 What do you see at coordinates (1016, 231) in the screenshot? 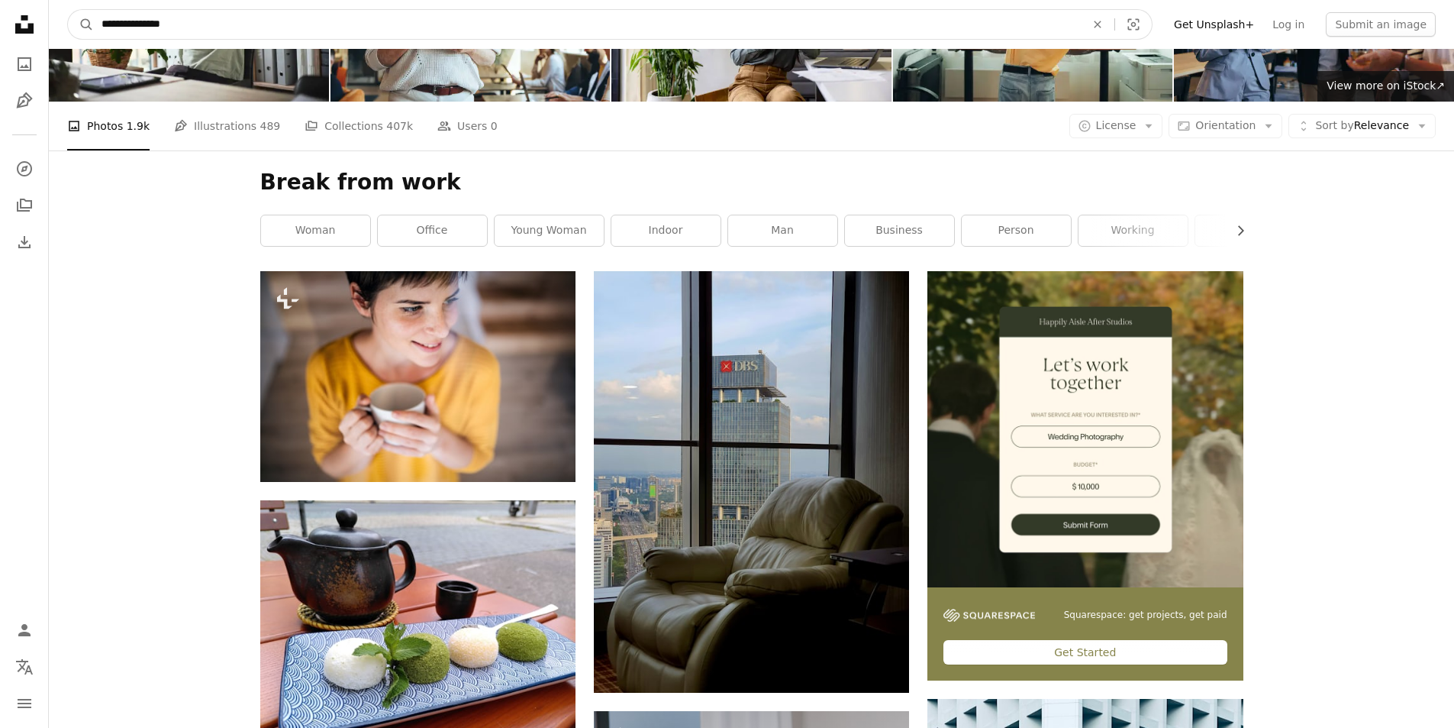
I see `a: person` at bounding box center [1016, 231].